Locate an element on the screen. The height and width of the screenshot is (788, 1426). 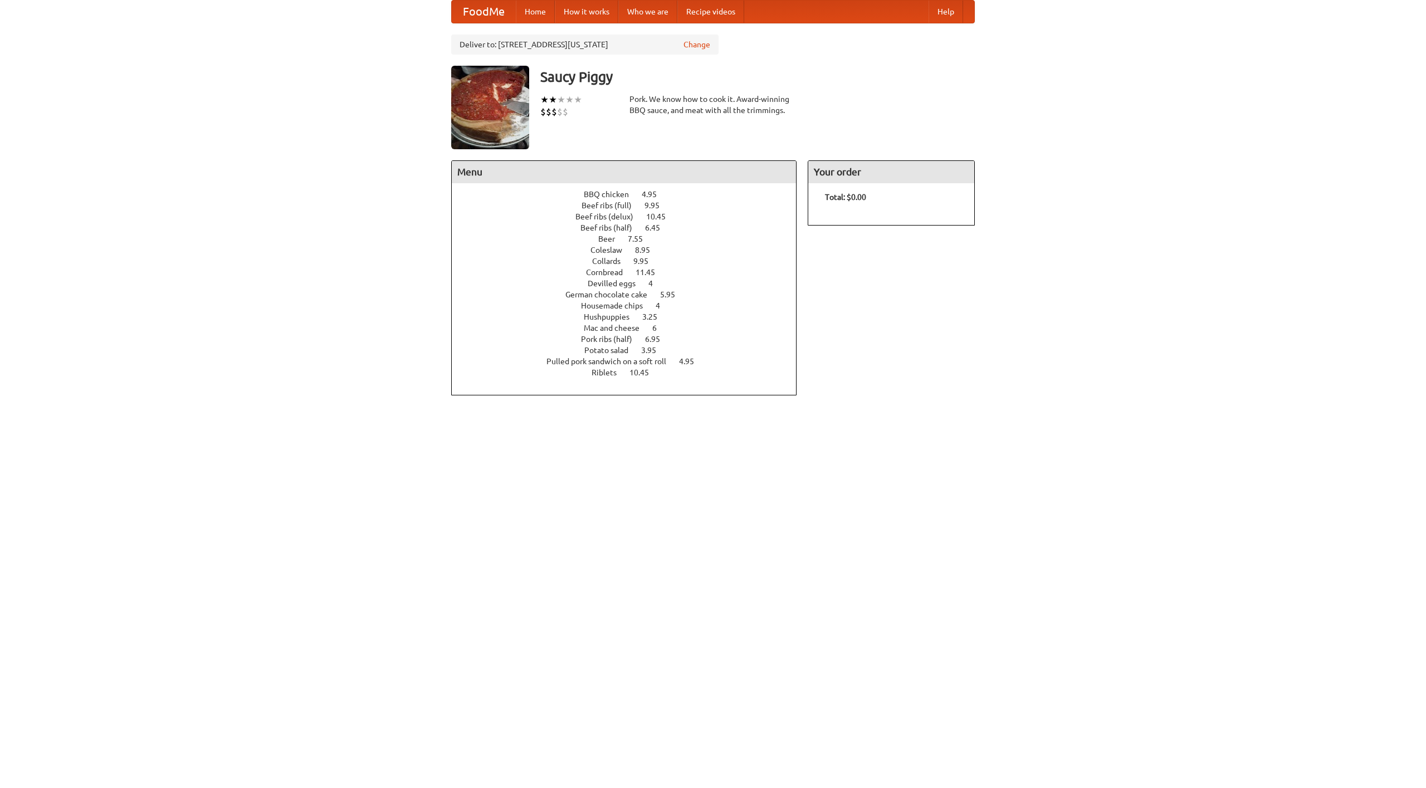
a: Potato salad 3.95 is located at coordinates (630, 350).